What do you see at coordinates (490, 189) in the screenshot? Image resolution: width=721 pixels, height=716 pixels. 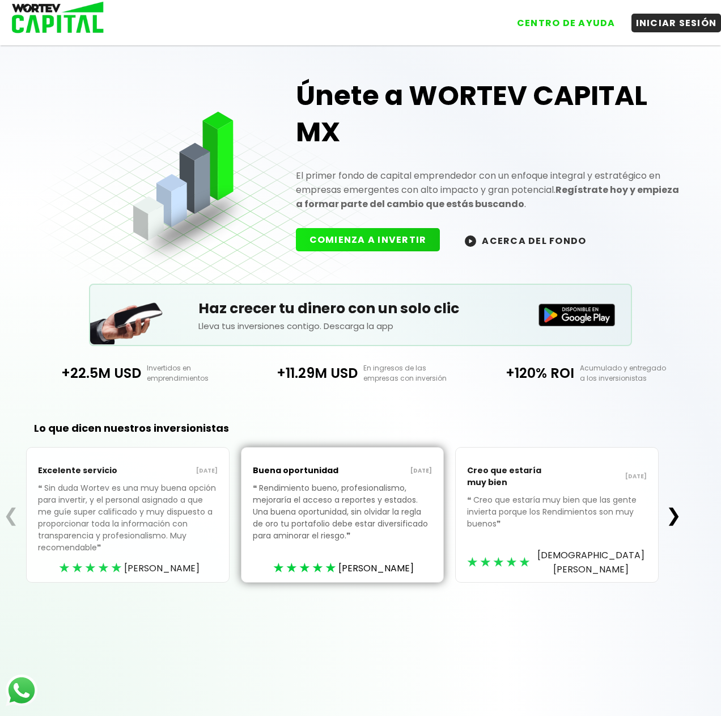 I see `p: El primer fondo de capital emprendedor con un enfoque integral y estratégico en empresas emergent...` at bounding box center [490, 189].